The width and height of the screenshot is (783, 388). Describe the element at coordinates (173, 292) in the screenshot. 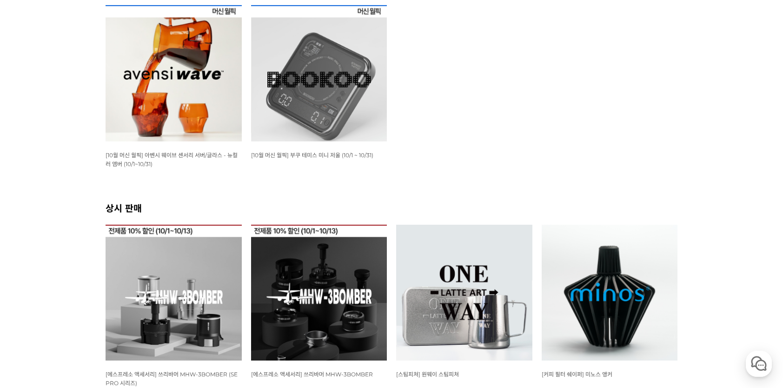

I see `img: 쓰리바머 MHW-3BOMBER SE PRO 시리즈` at that location.